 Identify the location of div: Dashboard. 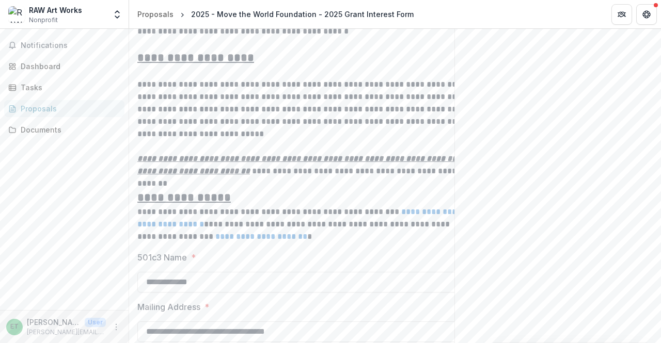
(68, 66).